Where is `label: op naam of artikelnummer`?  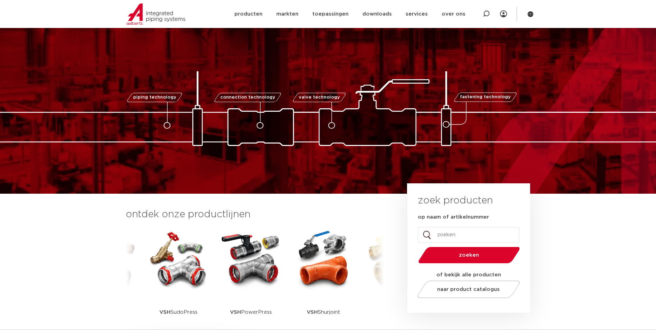 label: op naam of artikelnummer is located at coordinates (453, 217).